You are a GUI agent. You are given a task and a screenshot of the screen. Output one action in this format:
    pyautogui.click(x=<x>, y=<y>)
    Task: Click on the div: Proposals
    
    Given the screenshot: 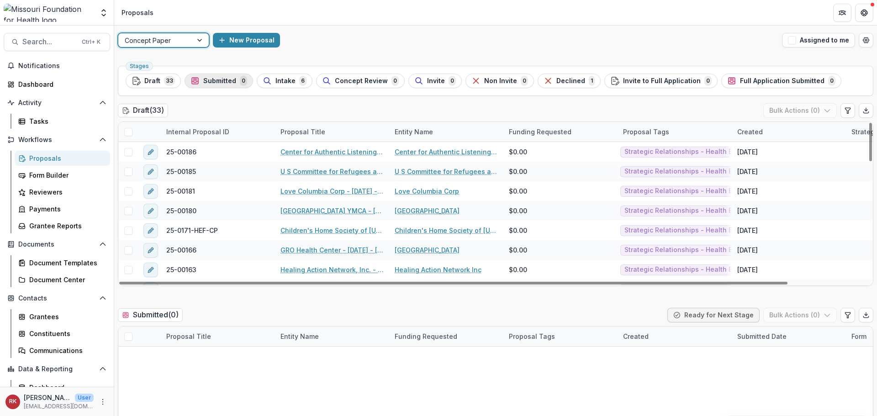 What is the action you would take?
    pyautogui.click(x=138, y=12)
    